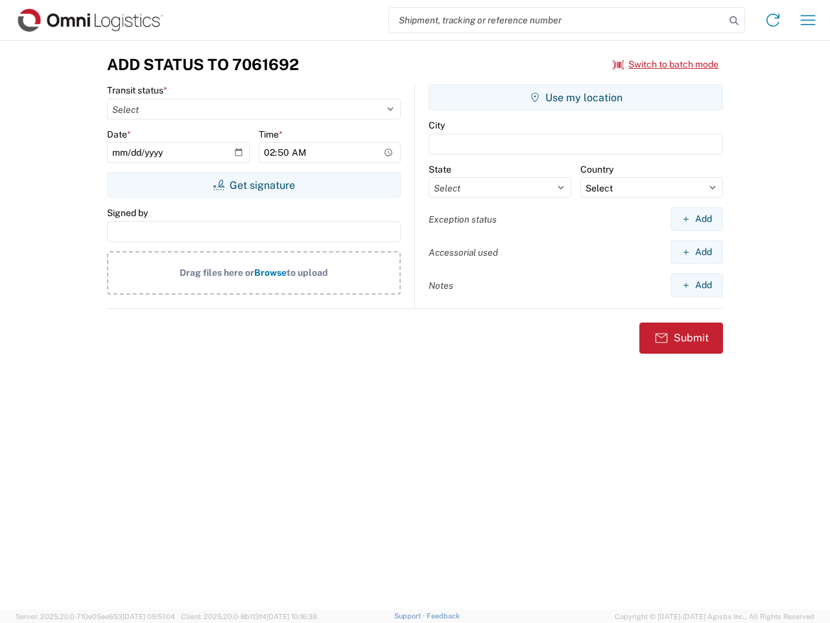 This screenshot has height=623, width=830. I want to click on label: Date, so click(119, 134).